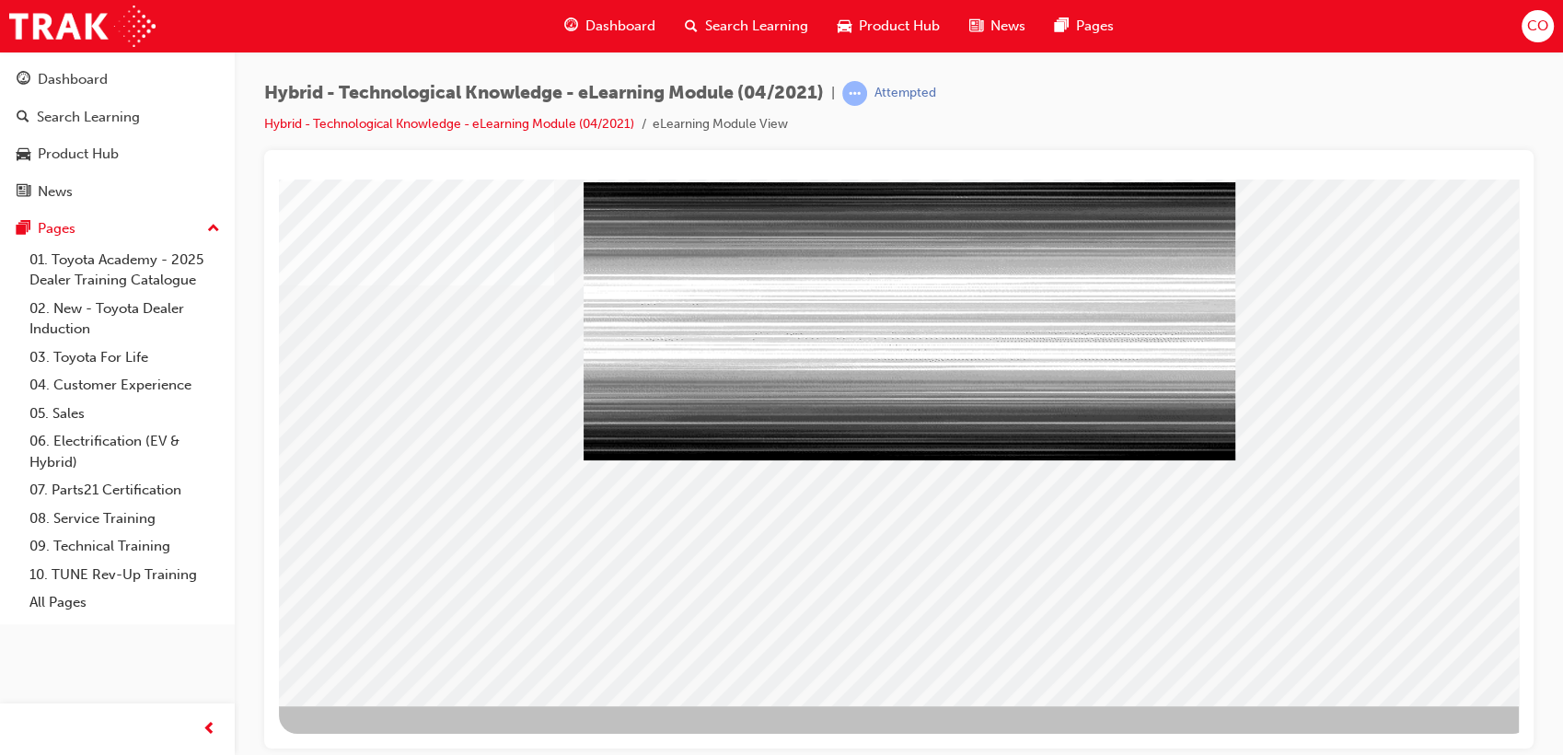 This screenshot has height=755, width=1563. I want to click on a: pages-iconPages, so click(1084, 26).